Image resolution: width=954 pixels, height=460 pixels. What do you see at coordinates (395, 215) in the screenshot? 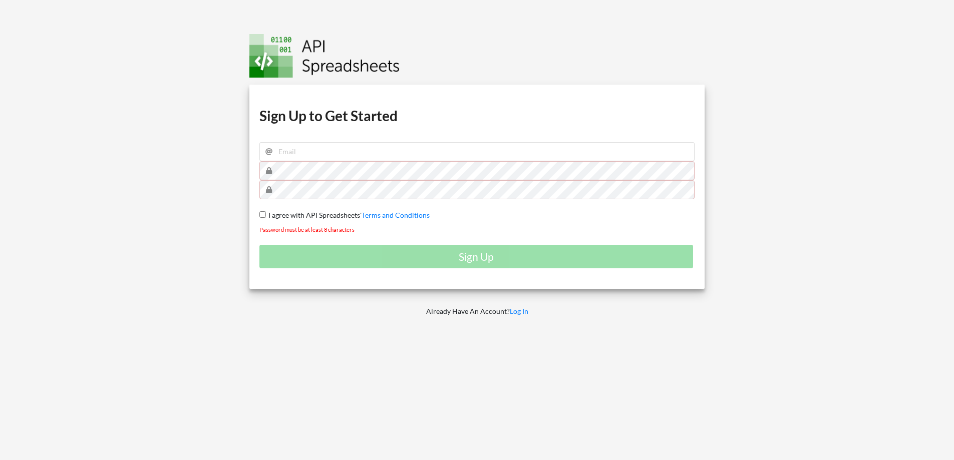
I see `a: Terms and Conditions` at bounding box center [395, 215].